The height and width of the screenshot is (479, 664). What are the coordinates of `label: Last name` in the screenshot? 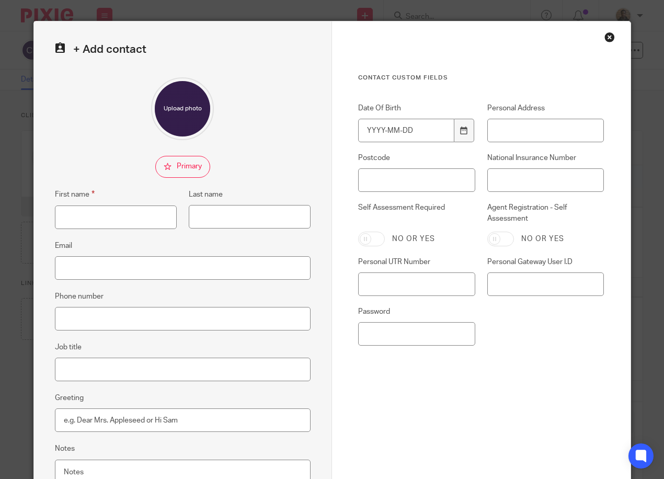 It's located at (205, 195).